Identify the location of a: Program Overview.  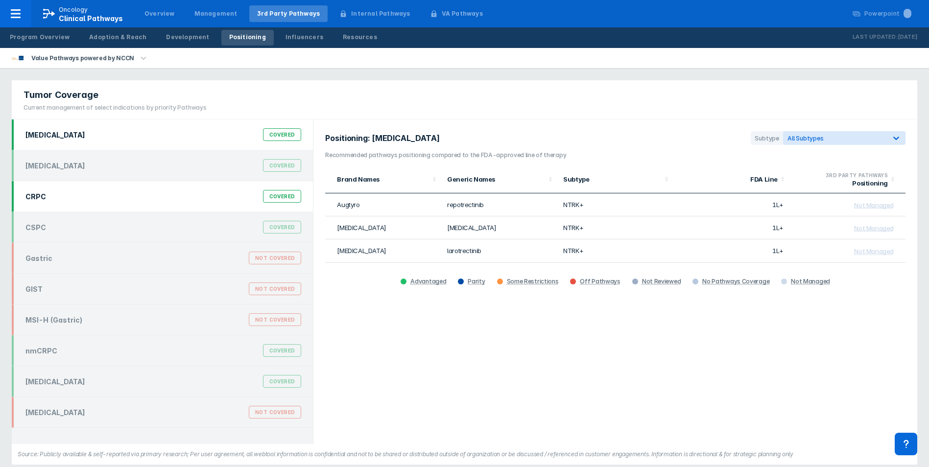
(40, 38).